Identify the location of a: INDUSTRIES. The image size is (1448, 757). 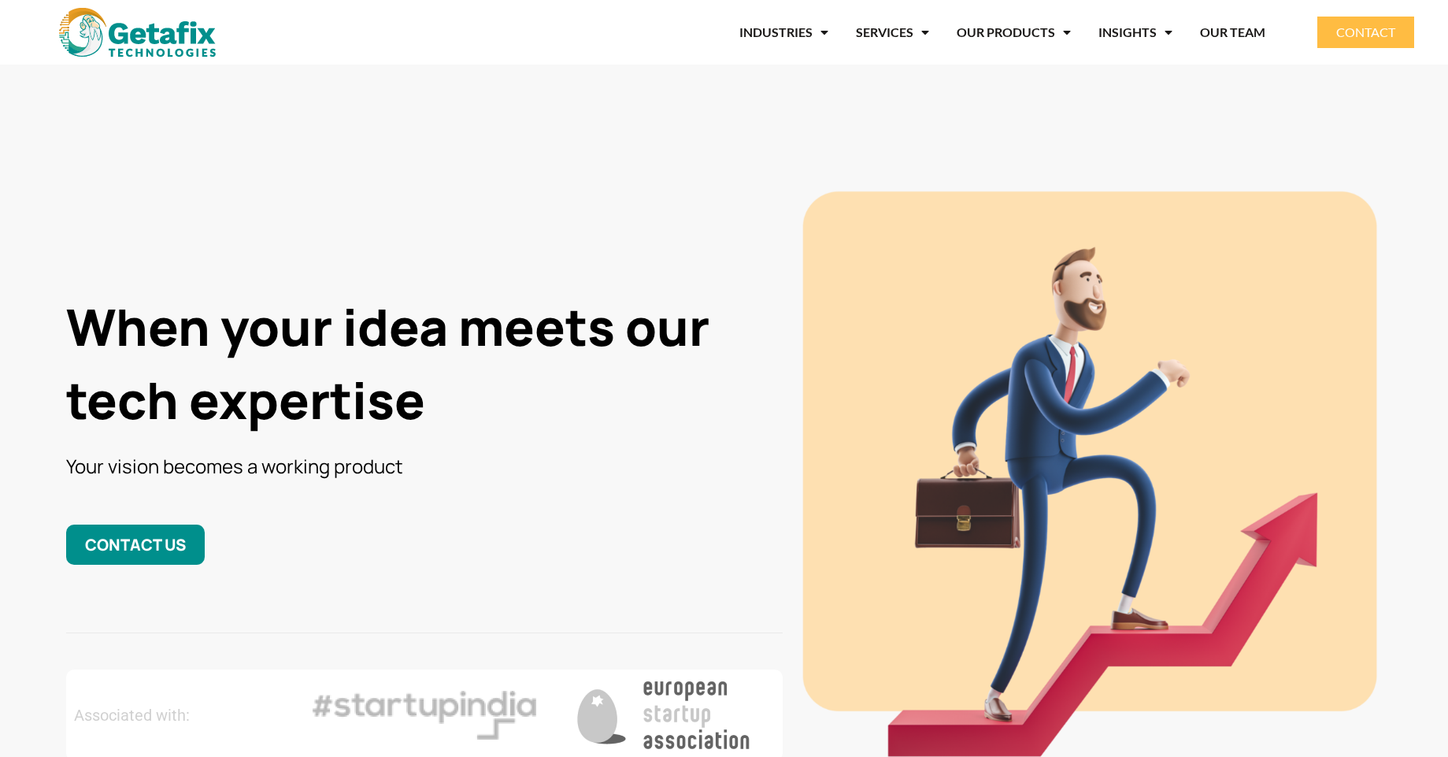
(783, 32).